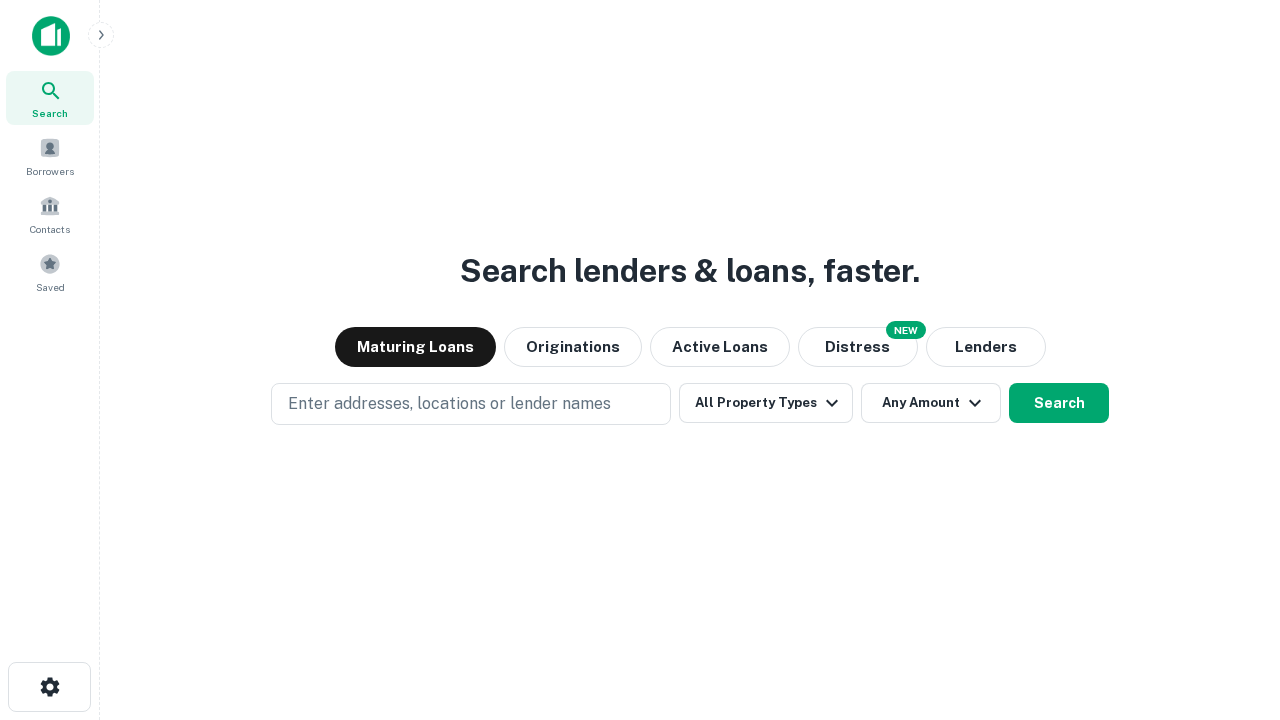 The width and height of the screenshot is (1280, 720). I want to click on button: Search, so click(1059, 403).